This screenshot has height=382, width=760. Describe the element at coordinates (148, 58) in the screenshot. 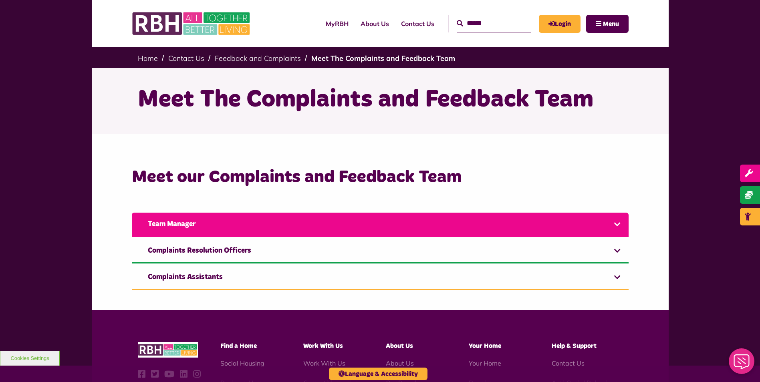

I see `a: Home` at that location.